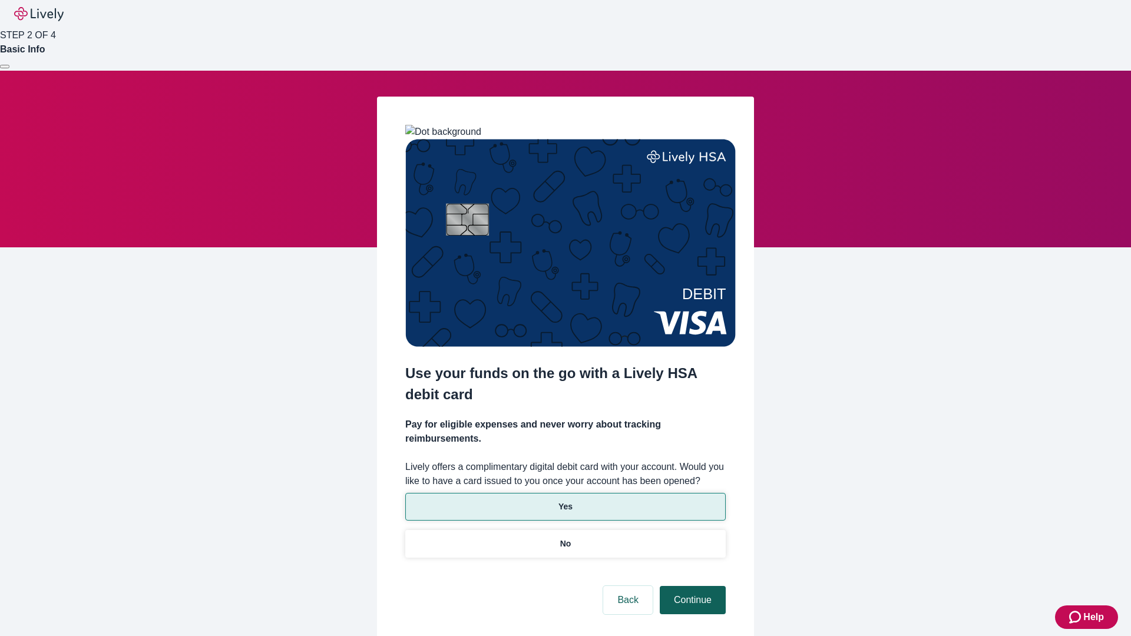  Describe the element at coordinates (566, 384) in the screenshot. I see `h2: Use your funds on the go with a Lively HSA debit card` at that location.